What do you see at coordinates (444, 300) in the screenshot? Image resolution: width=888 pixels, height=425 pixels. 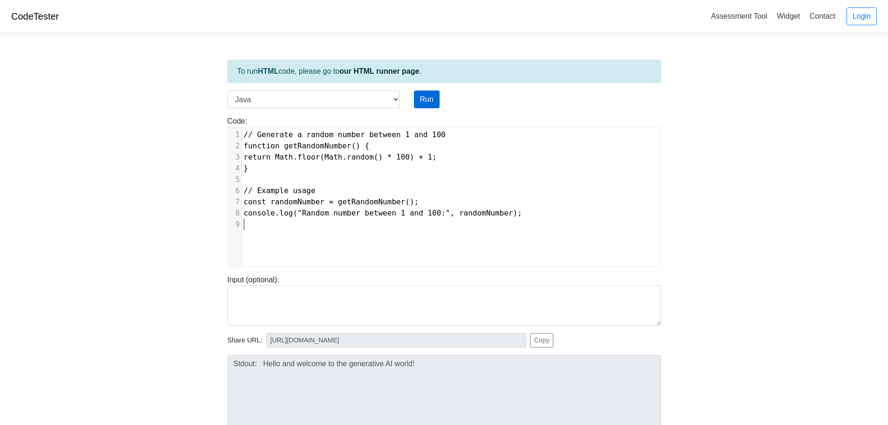 I see `div: Input (optional):` at bounding box center [444, 300].